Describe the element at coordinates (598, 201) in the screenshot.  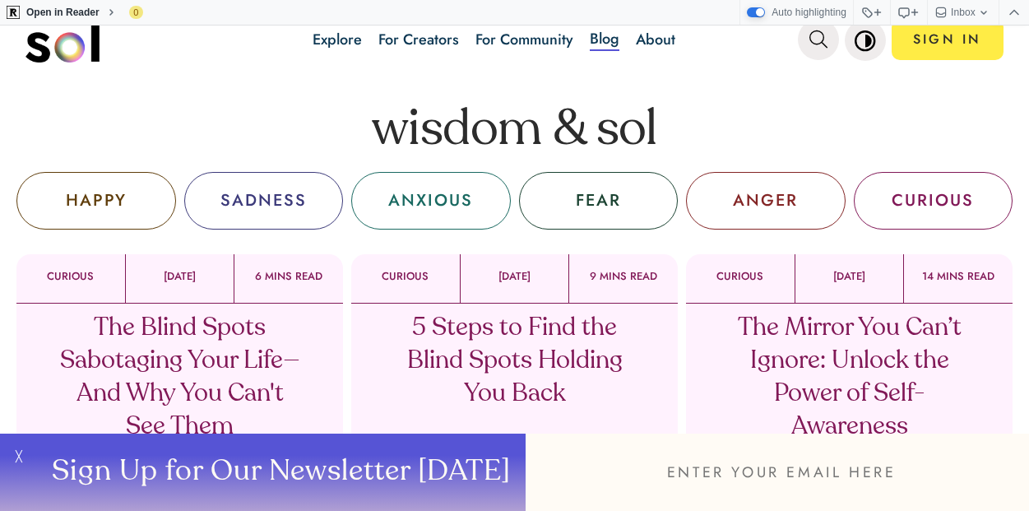
I see `div: FEAR` at that location.